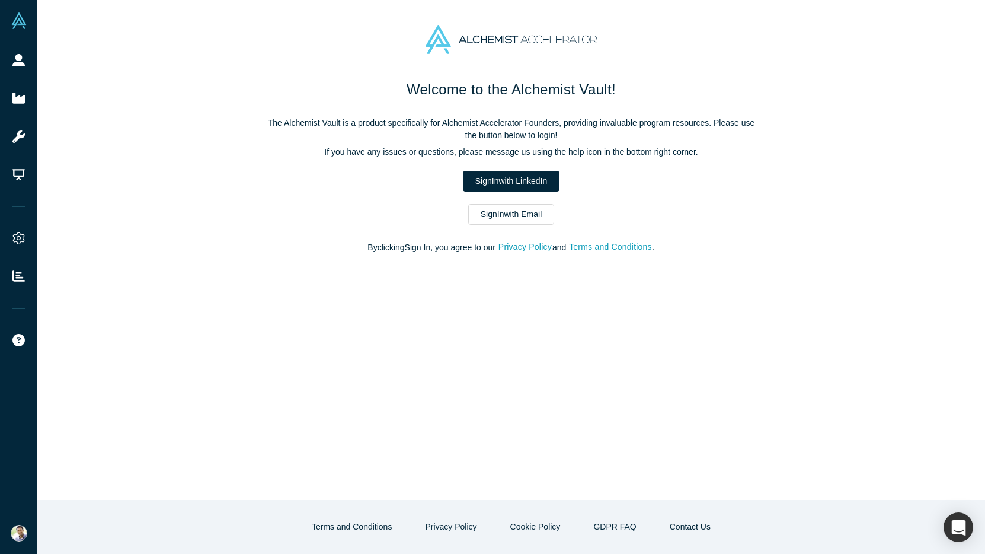 Image resolution: width=985 pixels, height=554 pixels. What do you see at coordinates (512, 214) in the screenshot?
I see `a: SignInwith Email` at bounding box center [512, 214].